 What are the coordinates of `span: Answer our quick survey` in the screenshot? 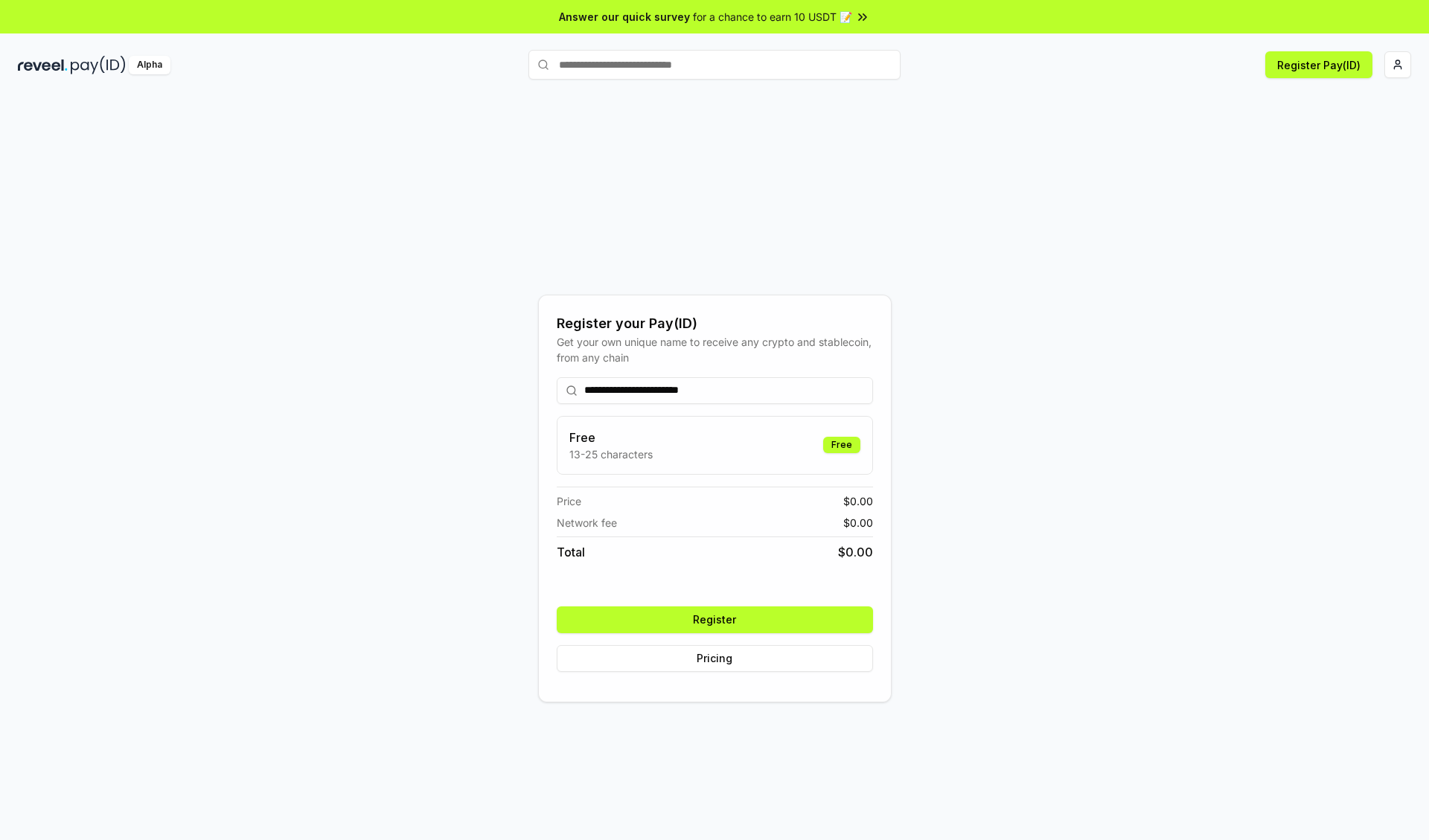 It's located at (624, 16).